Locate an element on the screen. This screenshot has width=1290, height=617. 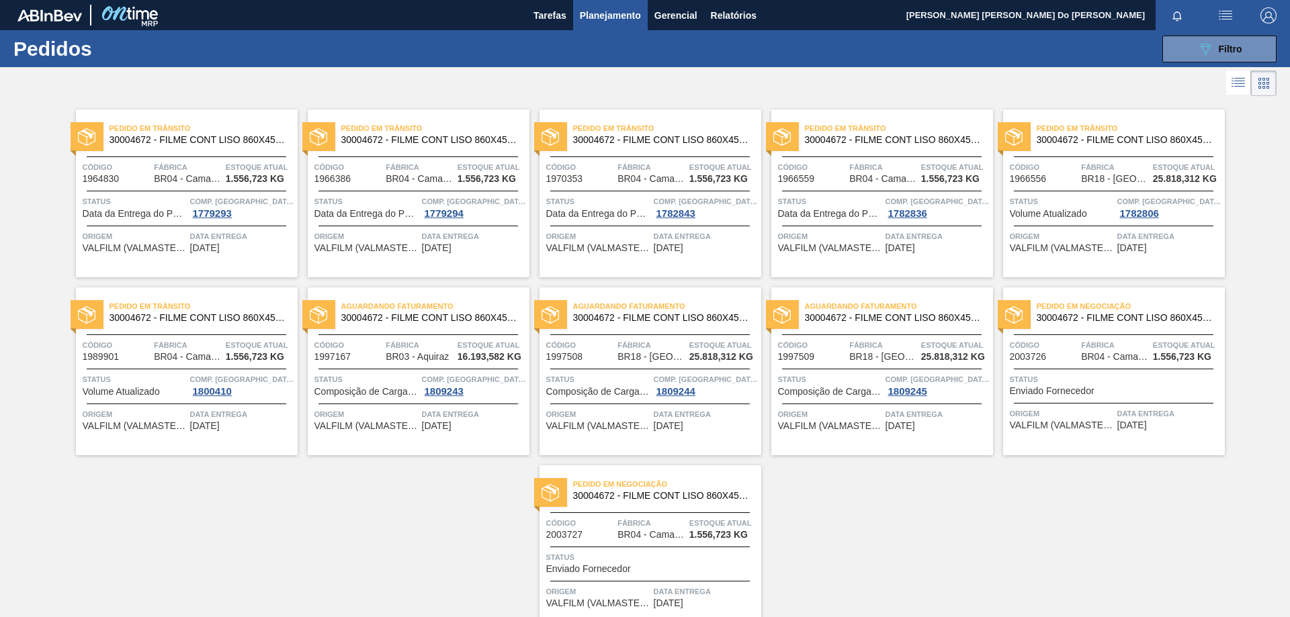
span: Relatórios is located at coordinates (733, 15).